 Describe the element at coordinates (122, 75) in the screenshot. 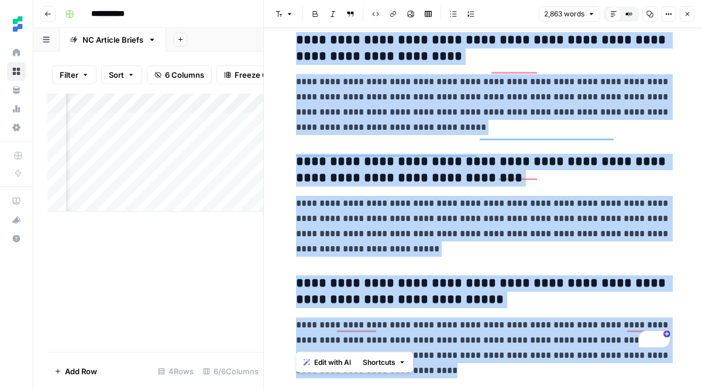

I see `button: Sort` at that location.